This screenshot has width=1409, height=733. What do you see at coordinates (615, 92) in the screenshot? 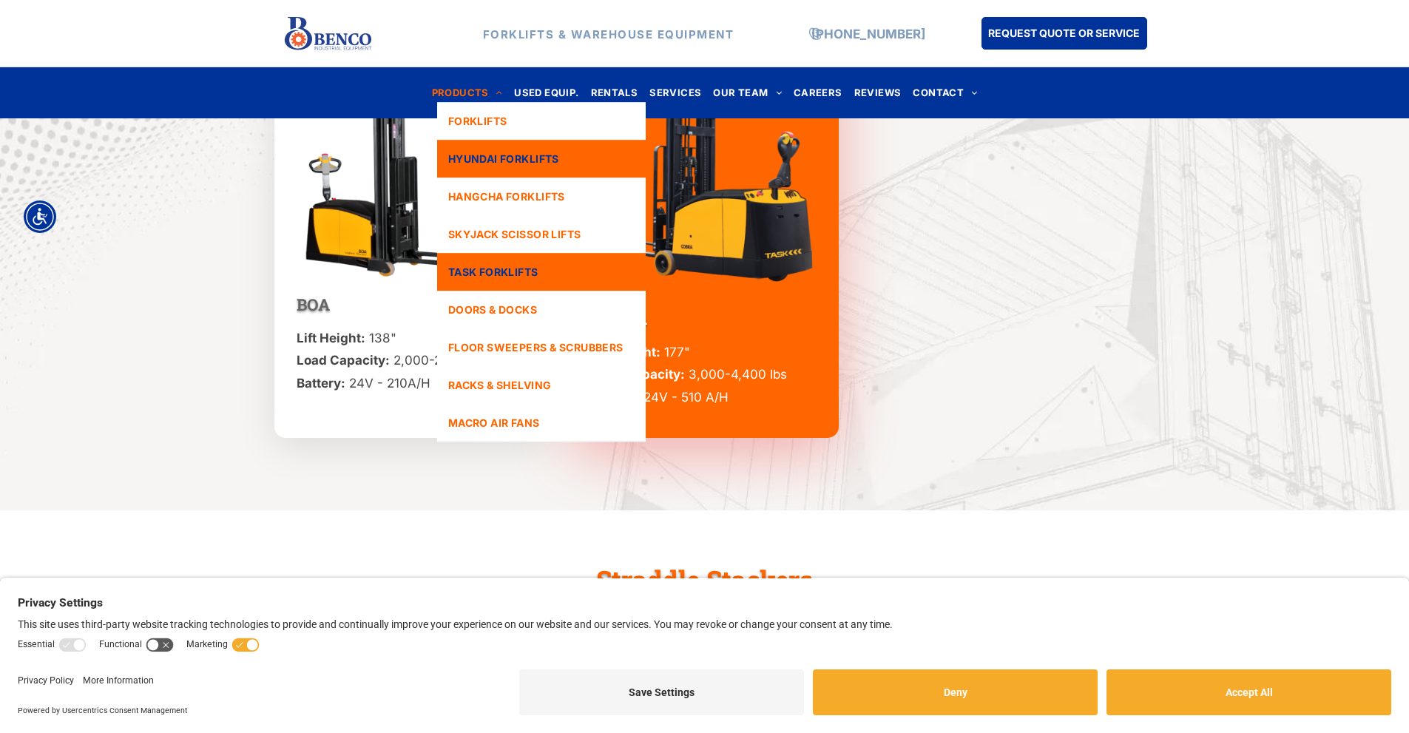
I see `a: RENTALS` at bounding box center [615, 92].